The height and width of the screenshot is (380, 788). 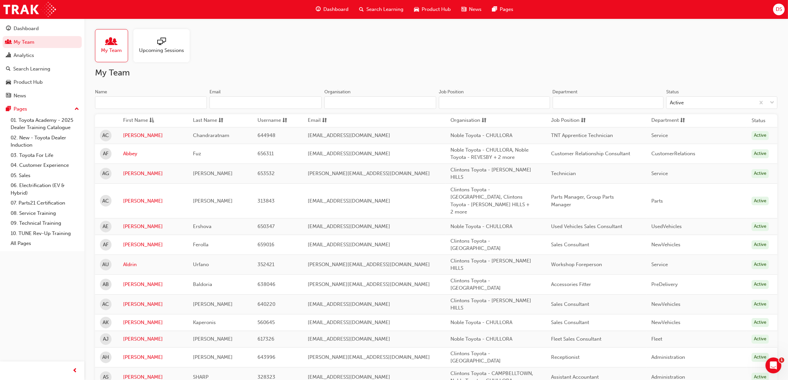 What do you see at coordinates (569, 120) in the screenshot?
I see `button: Job Positionsorting-icon` at bounding box center [569, 120].